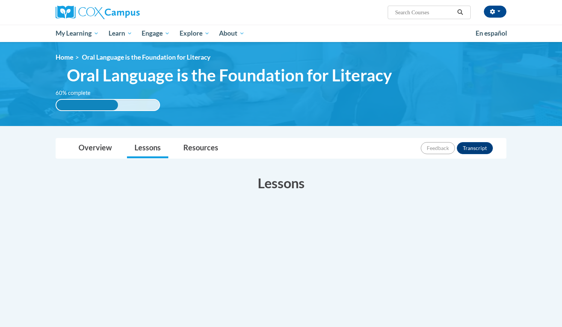 The height and width of the screenshot is (327, 562). What do you see at coordinates (87, 105) in the screenshot?
I see `div: 60% complete` at bounding box center [87, 105].